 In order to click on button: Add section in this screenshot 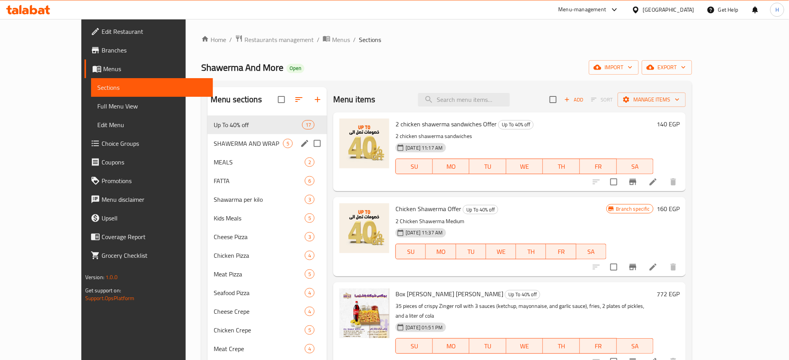, I will do `click(318, 100)`.